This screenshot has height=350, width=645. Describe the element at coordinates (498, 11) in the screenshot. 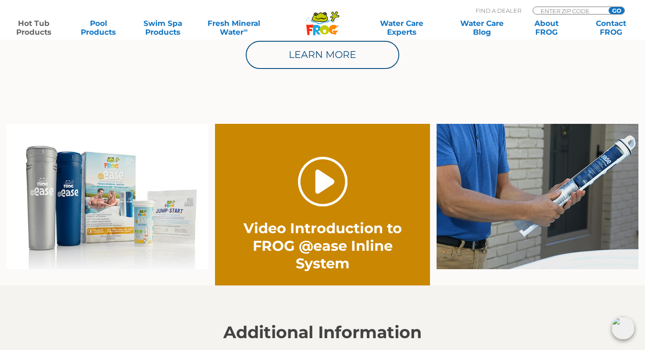

I see `p: Find A Dealer` at that location.